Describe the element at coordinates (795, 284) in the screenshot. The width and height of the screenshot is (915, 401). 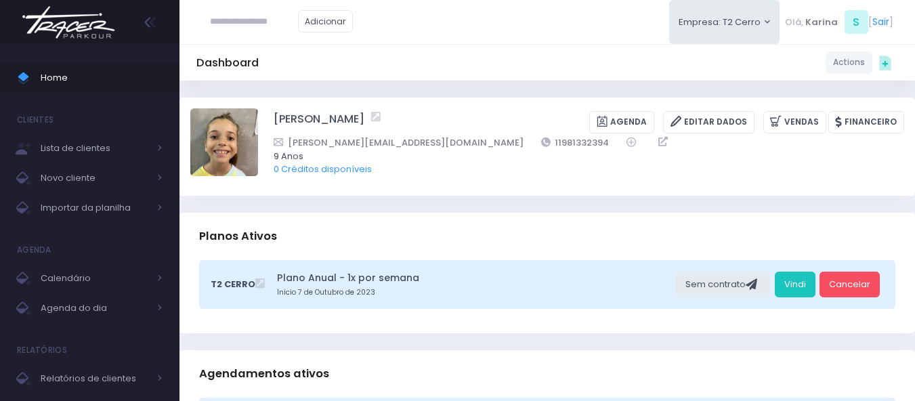
I see `a: Vindi` at that location.